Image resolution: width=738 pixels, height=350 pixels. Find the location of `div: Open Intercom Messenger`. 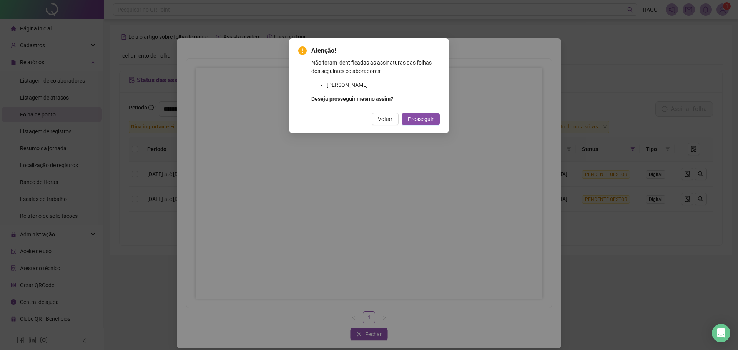

div: Open Intercom Messenger is located at coordinates (721, 333).